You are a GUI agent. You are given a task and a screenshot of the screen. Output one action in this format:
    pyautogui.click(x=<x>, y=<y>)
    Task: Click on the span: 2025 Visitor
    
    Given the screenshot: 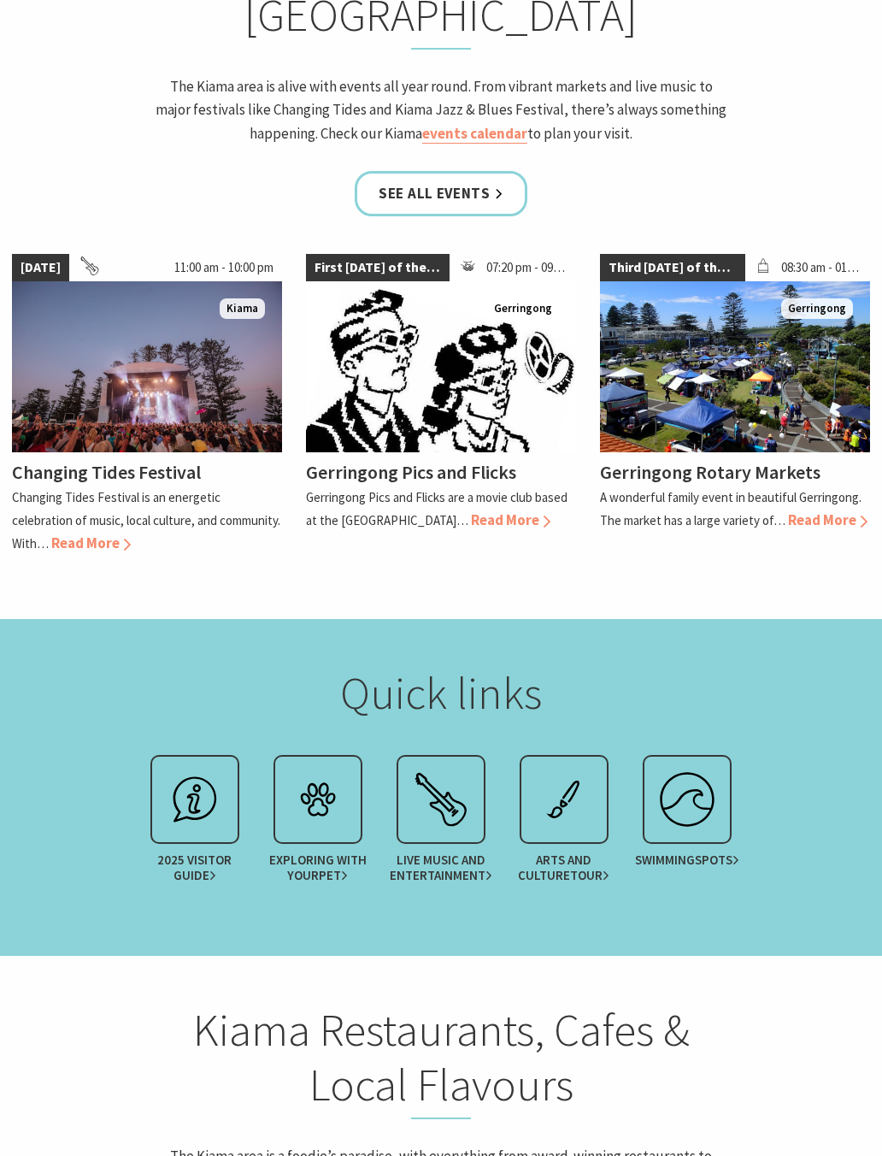 What is the action you would take?
    pyautogui.click(x=194, y=868)
    